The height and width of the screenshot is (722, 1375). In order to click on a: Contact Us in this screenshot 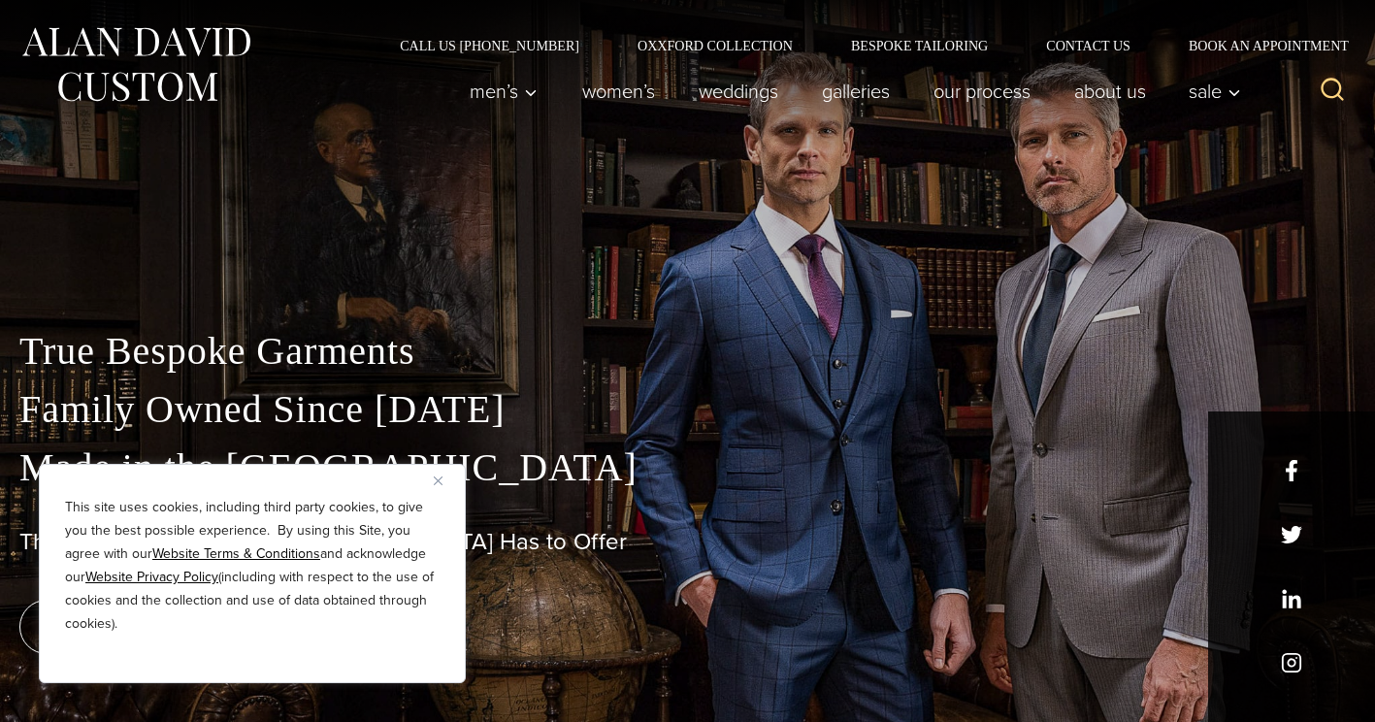, I will do `click(1088, 46)`.